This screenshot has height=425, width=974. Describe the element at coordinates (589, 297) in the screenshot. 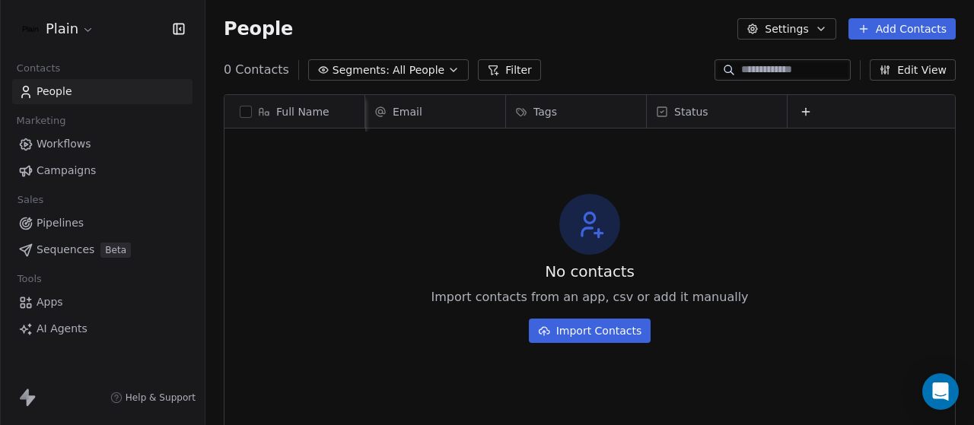

I see `span: Import contacts from an app, csv or add it manually` at that location.